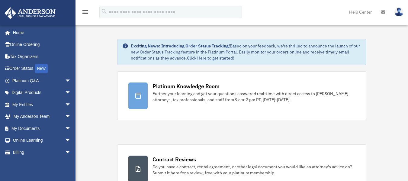  Describe the element at coordinates (42, 69) in the screenshot. I see `a: Order StatusNEW` at that location.